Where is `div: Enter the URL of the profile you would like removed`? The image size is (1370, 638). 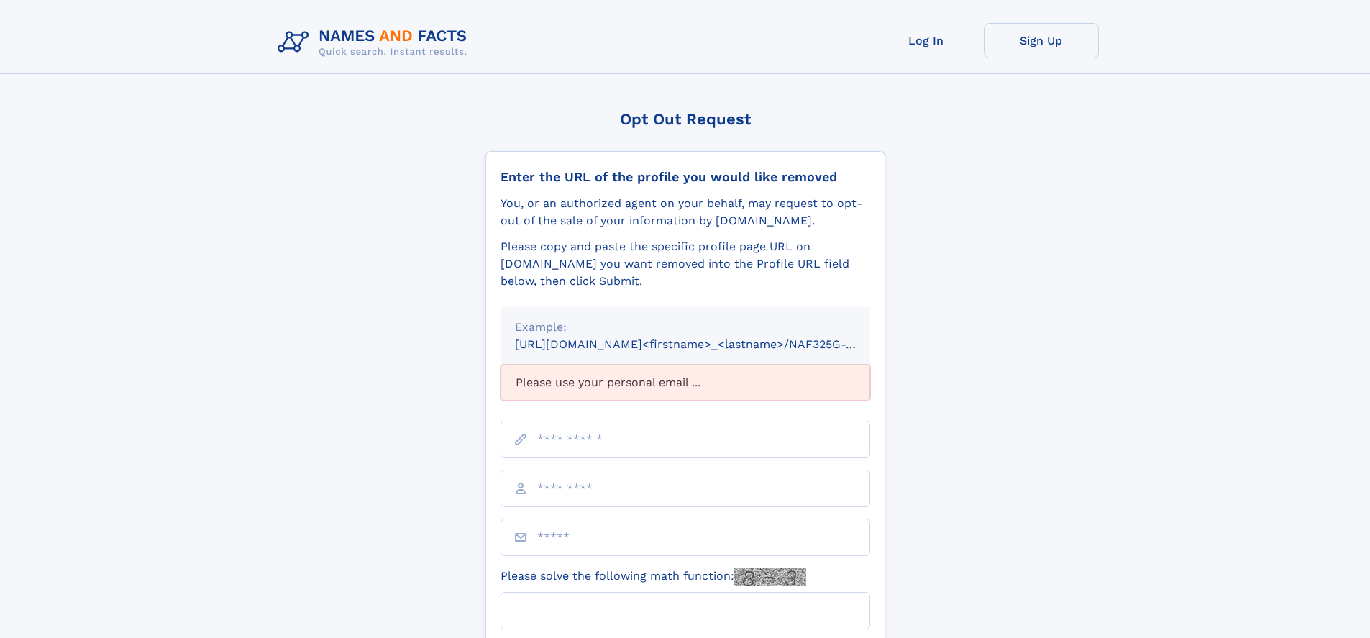 div: Enter the URL of the profile you would like removed is located at coordinates (685, 177).